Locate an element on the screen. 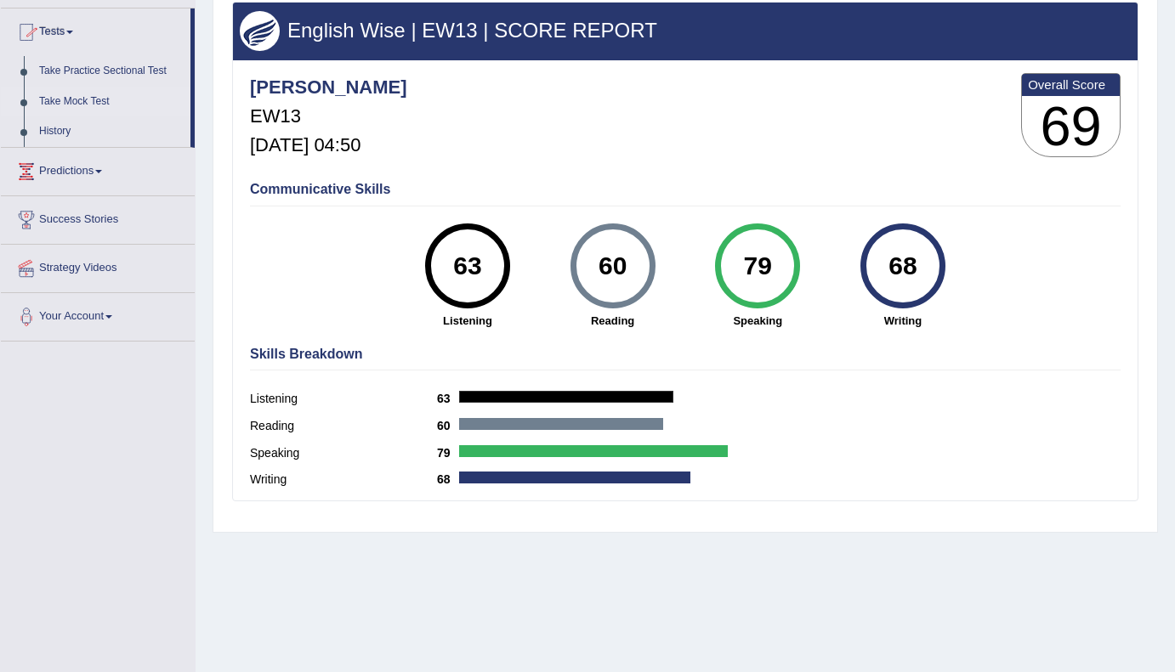 Image resolution: width=1175 pixels, height=672 pixels. label: Listening is located at coordinates (343, 399).